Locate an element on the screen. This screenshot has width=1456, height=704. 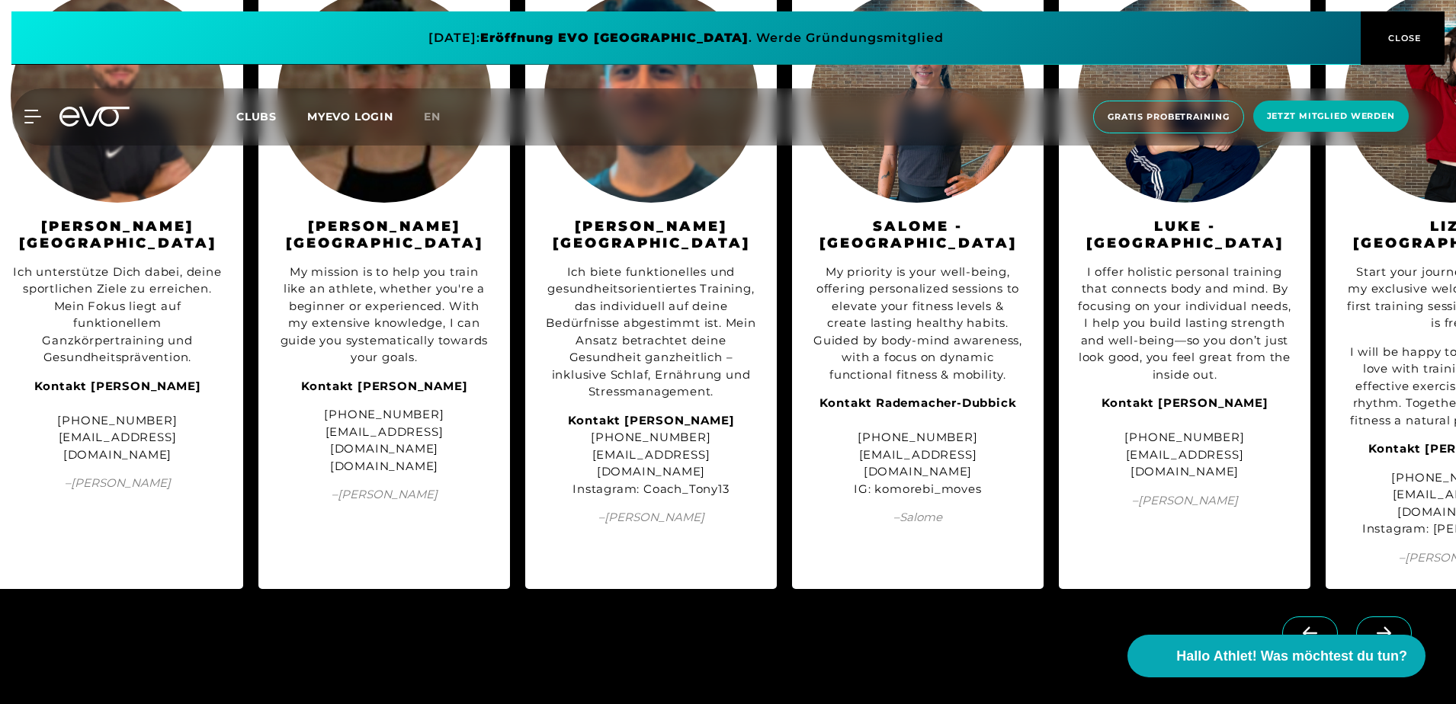
button: CLOSE is located at coordinates (1402, 38).